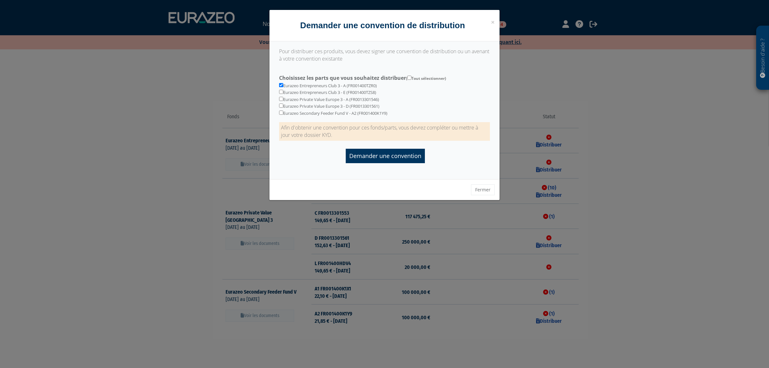 This screenshot has width=769, height=368. I want to click on label: Choisissez les parts que vous souhaitez distribuer, so click(385, 77).